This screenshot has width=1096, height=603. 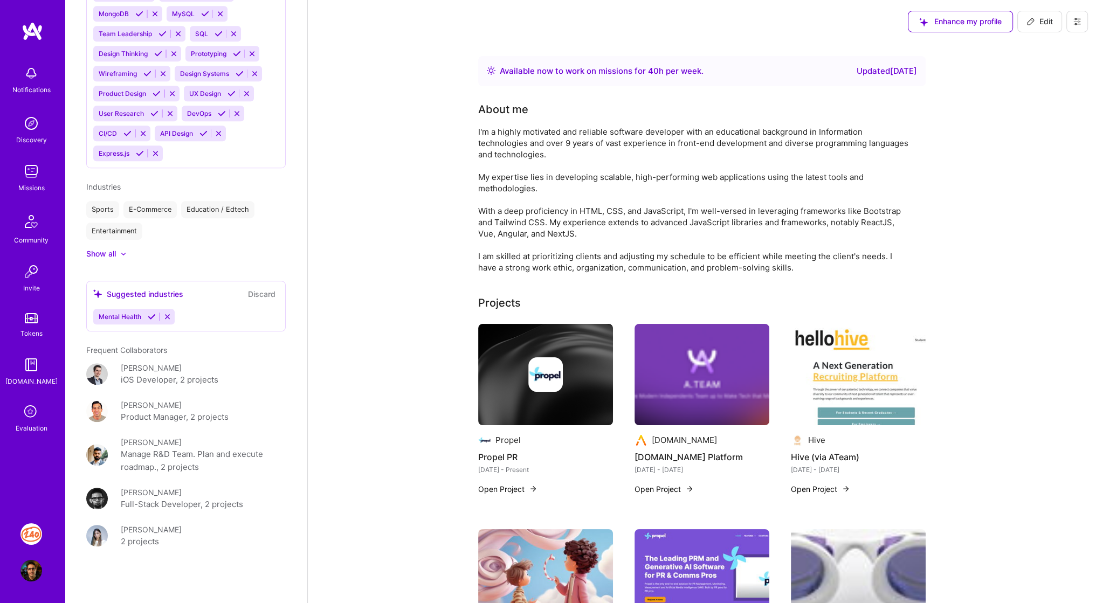 What do you see at coordinates (31, 240) in the screenshot?
I see `div: Community` at bounding box center [31, 240].